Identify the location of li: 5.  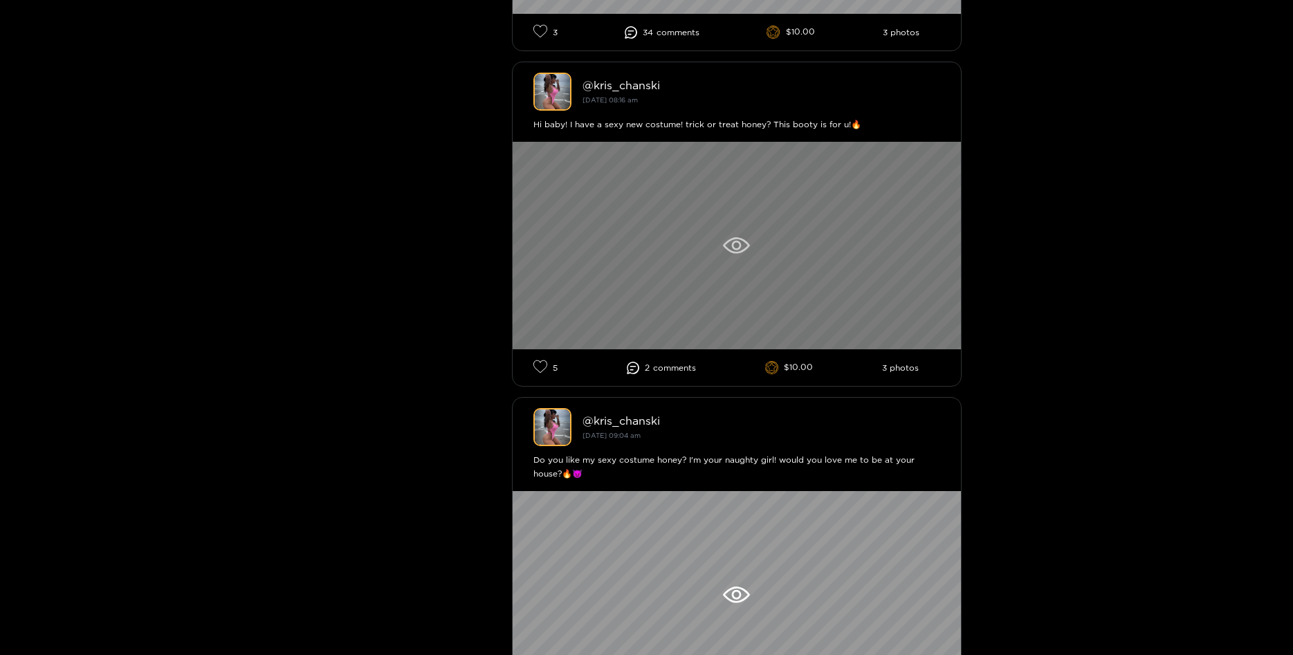
(545, 367).